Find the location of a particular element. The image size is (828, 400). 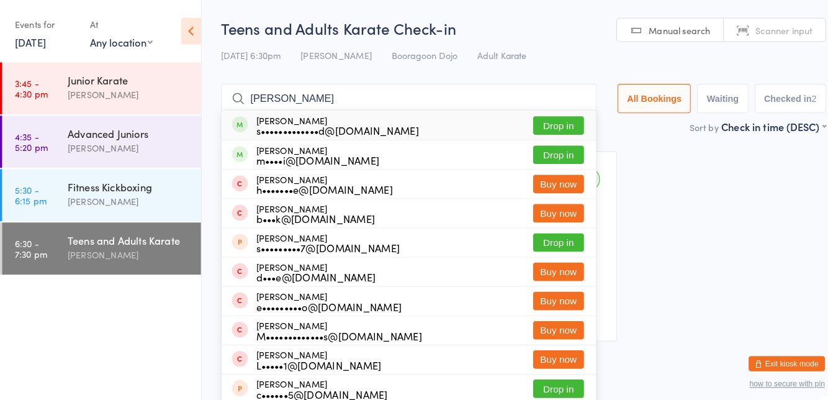

div: At is located at coordinates (120, 24).